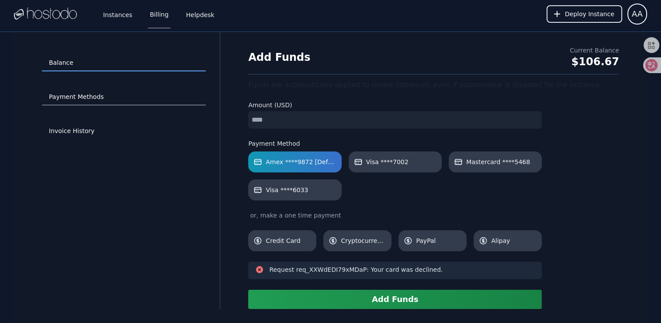  I want to click on a: Payment Methods, so click(124, 97).